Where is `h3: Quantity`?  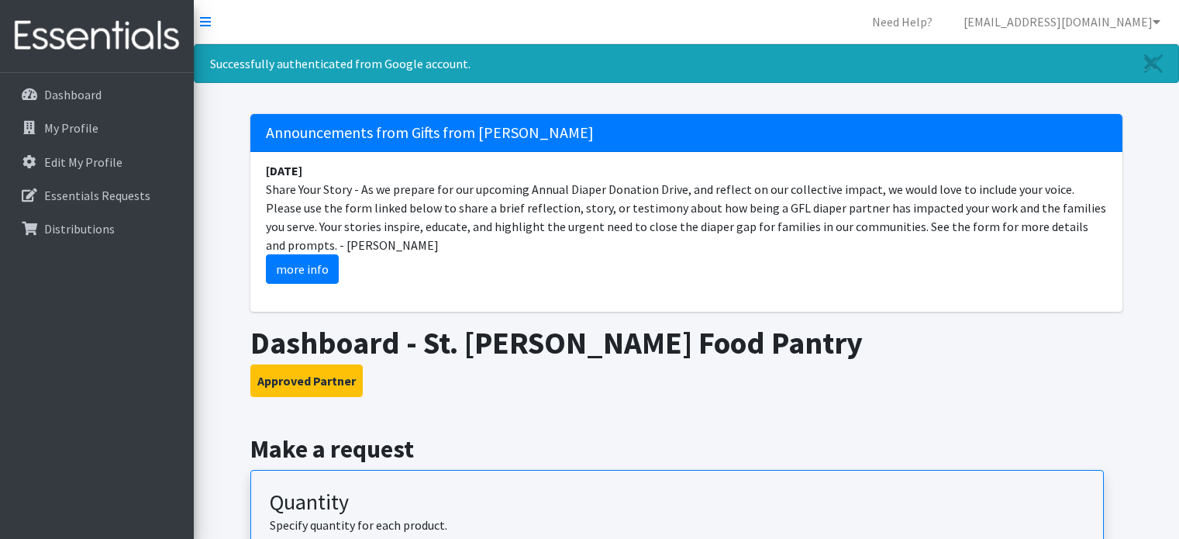
h3: Quantity is located at coordinates (677, 502).